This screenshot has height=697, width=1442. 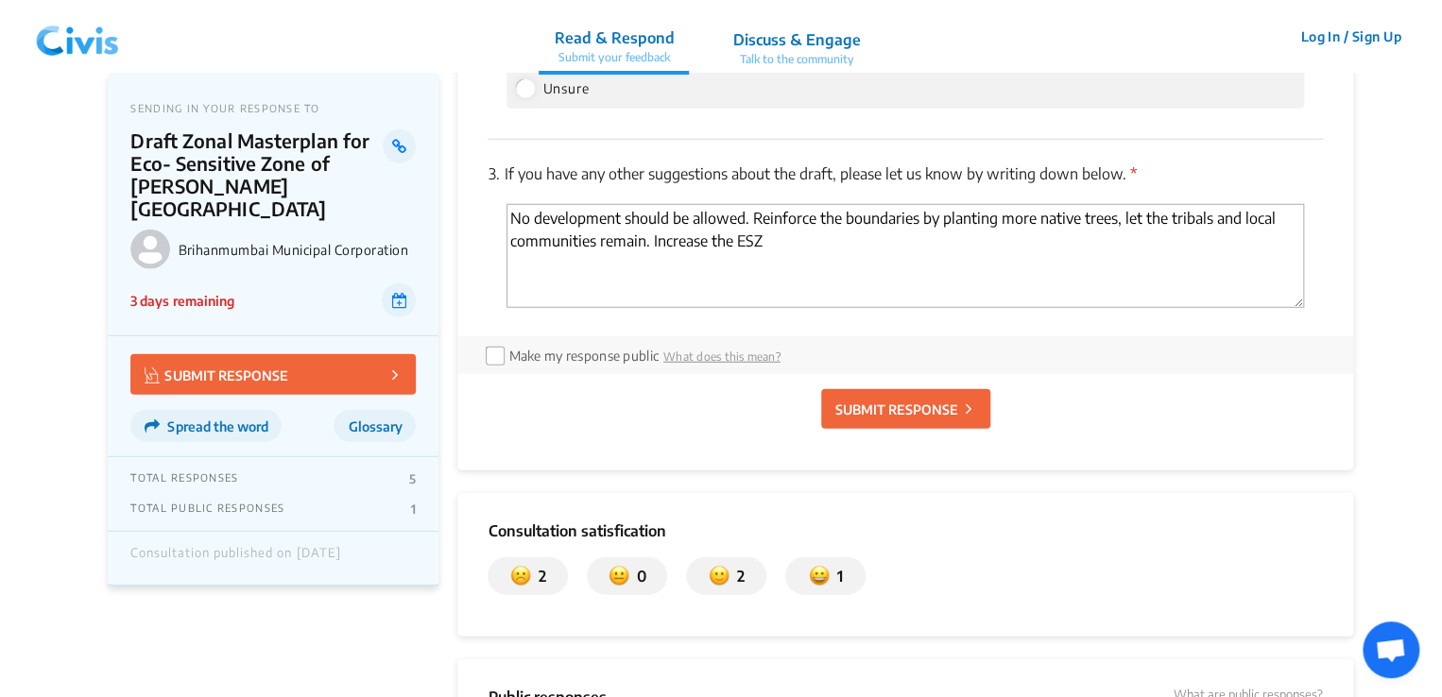 What do you see at coordinates (904, 256) in the screenshot?
I see `textarea: 'Type your answer here.' | translate` at bounding box center [904, 256].